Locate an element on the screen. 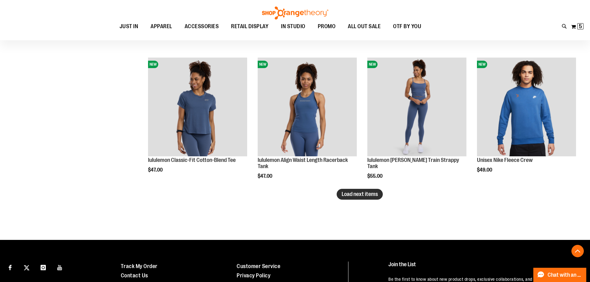 This screenshot has height=282, width=590. span: PROMO is located at coordinates (327, 26).